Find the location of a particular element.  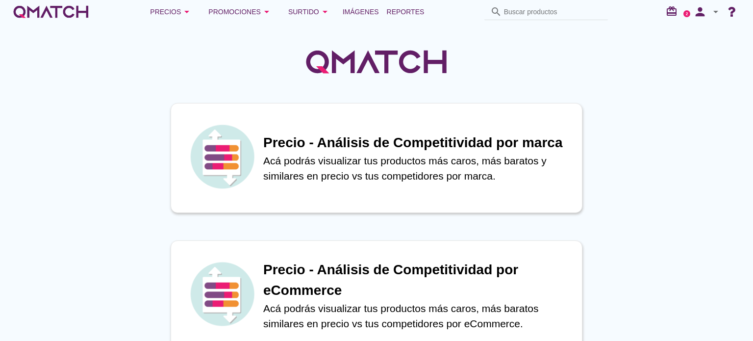

a: white-qmatch-logo is located at coordinates (51, 12).